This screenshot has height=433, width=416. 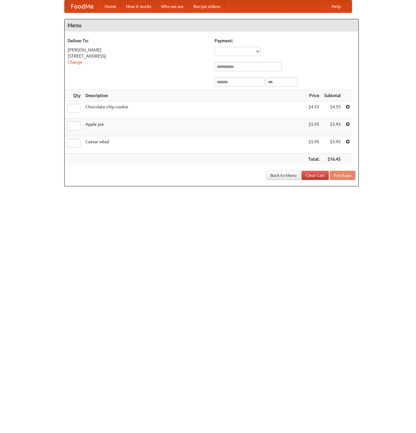 I want to click on a: Clear Cart, so click(x=315, y=175).